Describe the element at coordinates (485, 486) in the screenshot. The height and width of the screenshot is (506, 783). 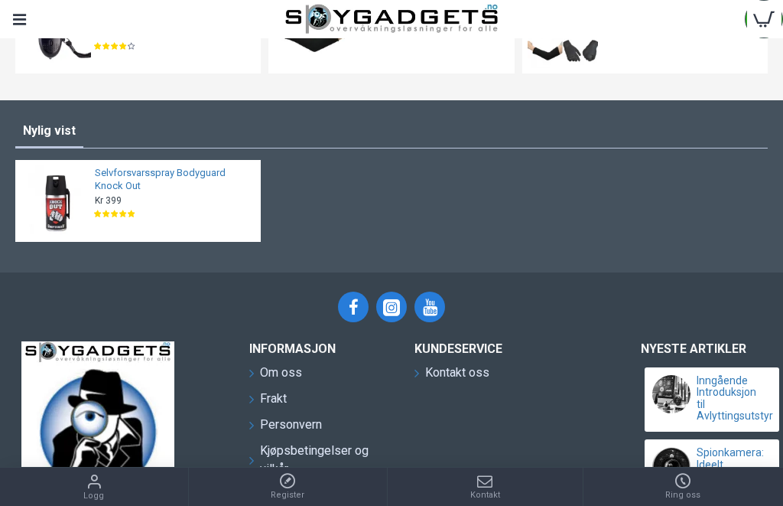
I see `a: Kontakt` at that location.